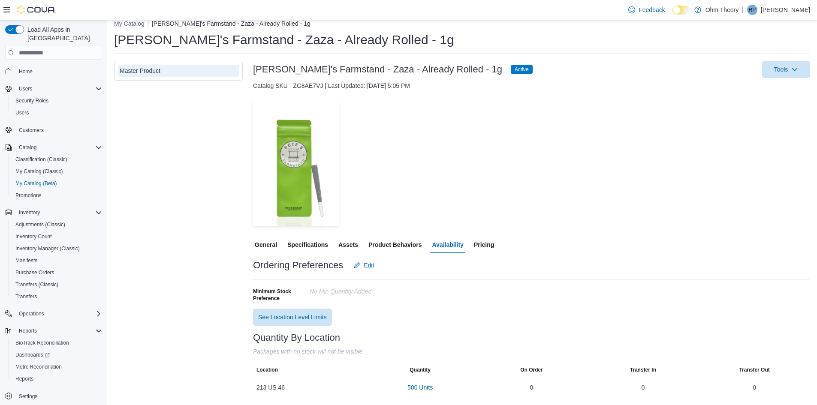 This screenshot has height=405, width=817. Describe the element at coordinates (752, 10) in the screenshot. I see `span: RP` at that location.